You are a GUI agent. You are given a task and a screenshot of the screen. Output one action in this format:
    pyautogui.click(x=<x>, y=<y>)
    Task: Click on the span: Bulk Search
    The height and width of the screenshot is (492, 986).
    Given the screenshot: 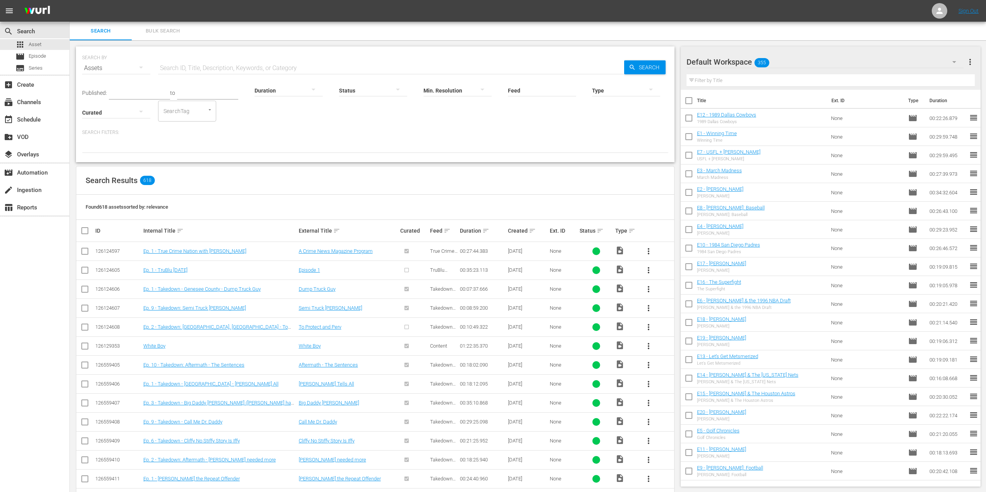 What is the action you would take?
    pyautogui.click(x=163, y=31)
    